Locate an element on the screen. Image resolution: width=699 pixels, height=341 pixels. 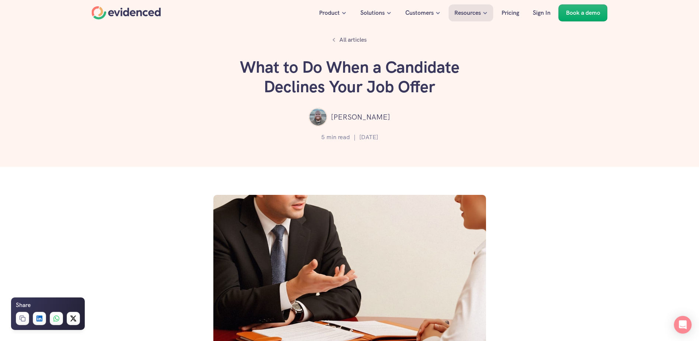
div: Open Intercom Messenger is located at coordinates (683, 324).